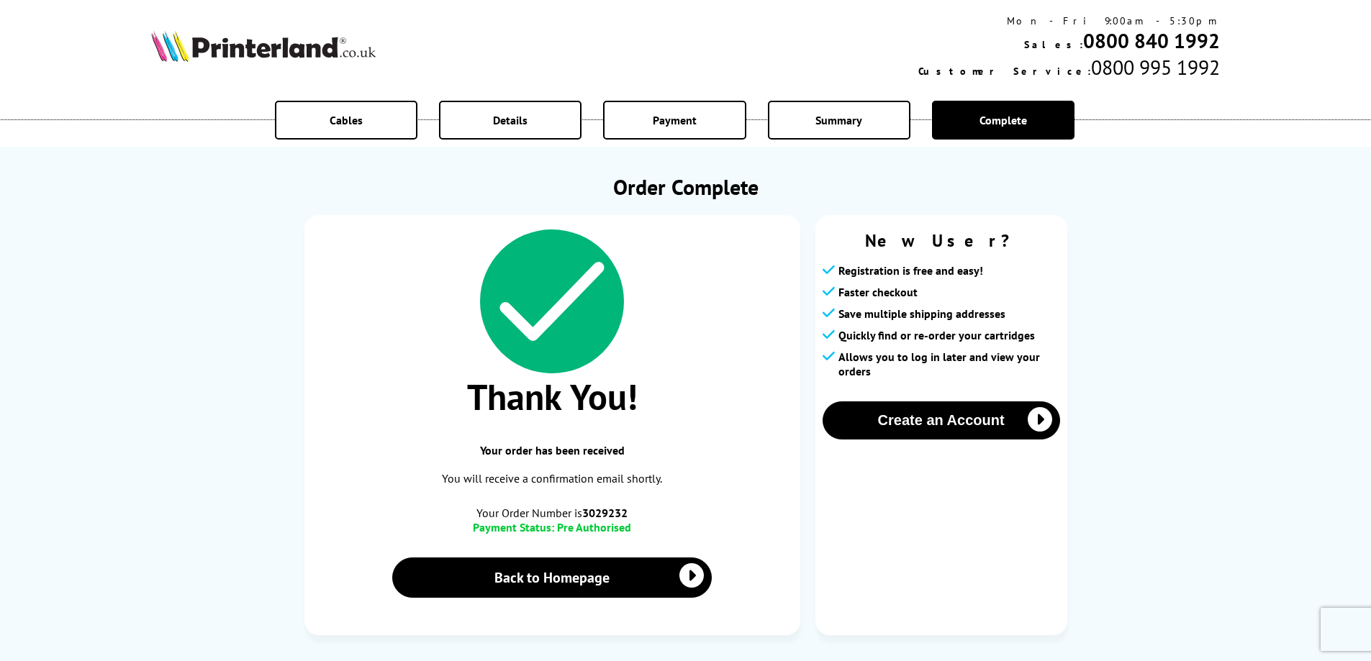 The width and height of the screenshot is (1371, 661). What do you see at coordinates (941, 420) in the screenshot?
I see `button: Create an Account` at bounding box center [941, 420].